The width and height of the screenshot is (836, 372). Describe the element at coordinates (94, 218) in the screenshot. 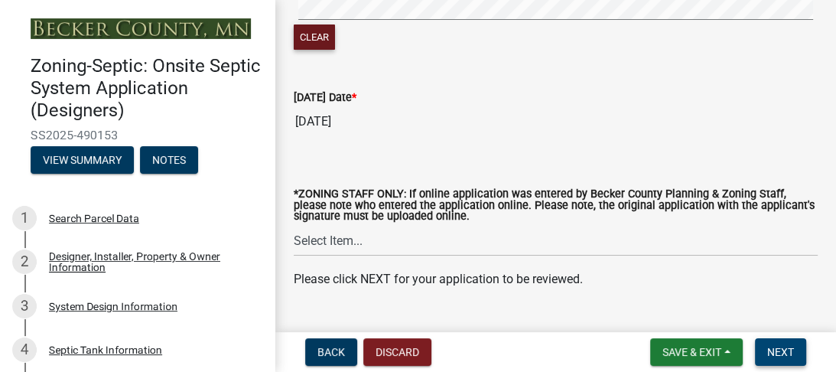

I see `div: Search Parcel Data` at that location.